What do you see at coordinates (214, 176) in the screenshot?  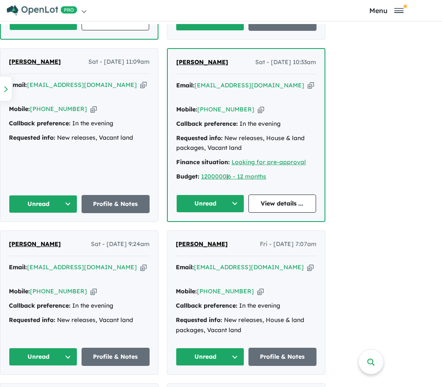 I see `u: 1200000` at bounding box center [214, 176].